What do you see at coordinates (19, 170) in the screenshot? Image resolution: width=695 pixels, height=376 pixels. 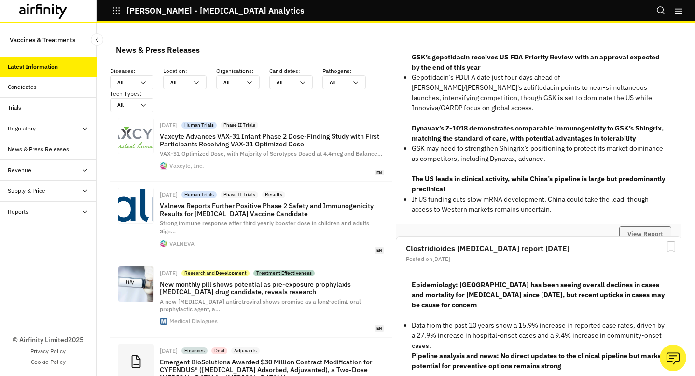 I see `div: Revenue` at bounding box center [19, 170].